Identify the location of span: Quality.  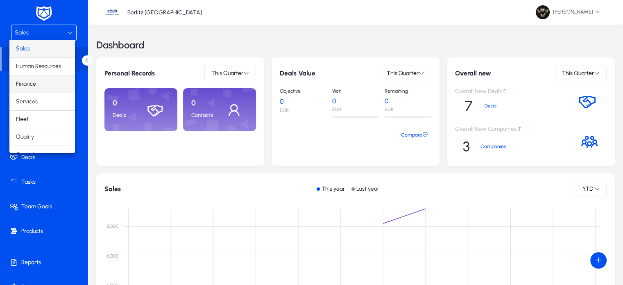
(25, 137).